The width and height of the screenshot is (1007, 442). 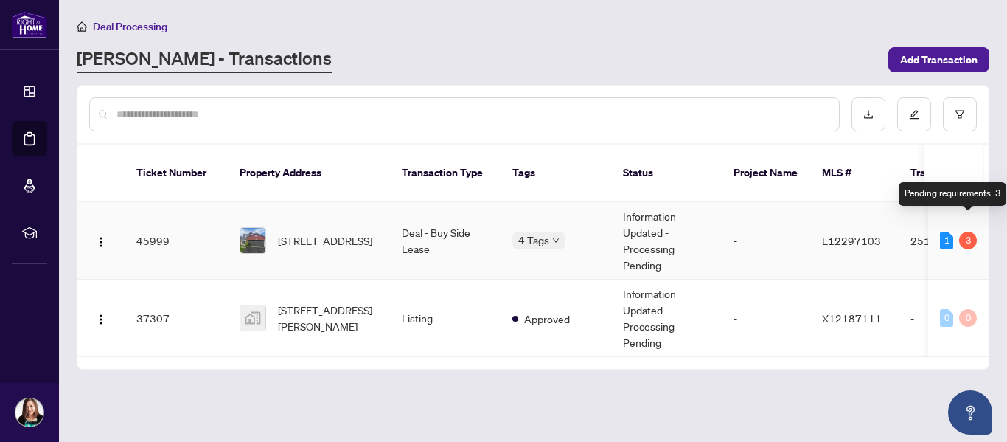 I want to click on span: Add Transaction, so click(x=938, y=60).